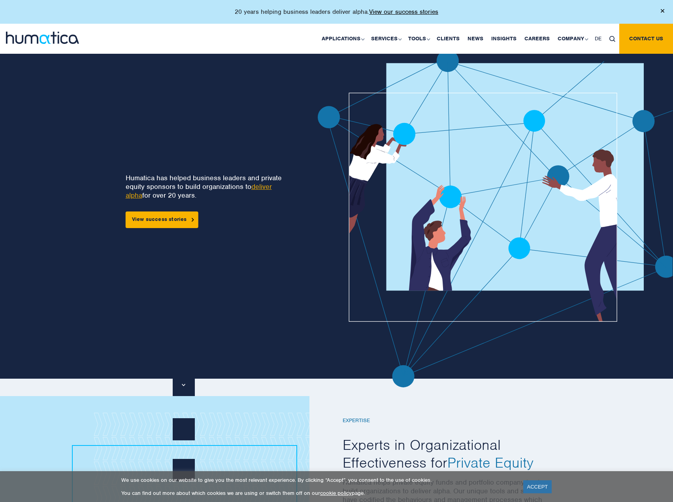  I want to click on a: Contact us, so click(646, 39).